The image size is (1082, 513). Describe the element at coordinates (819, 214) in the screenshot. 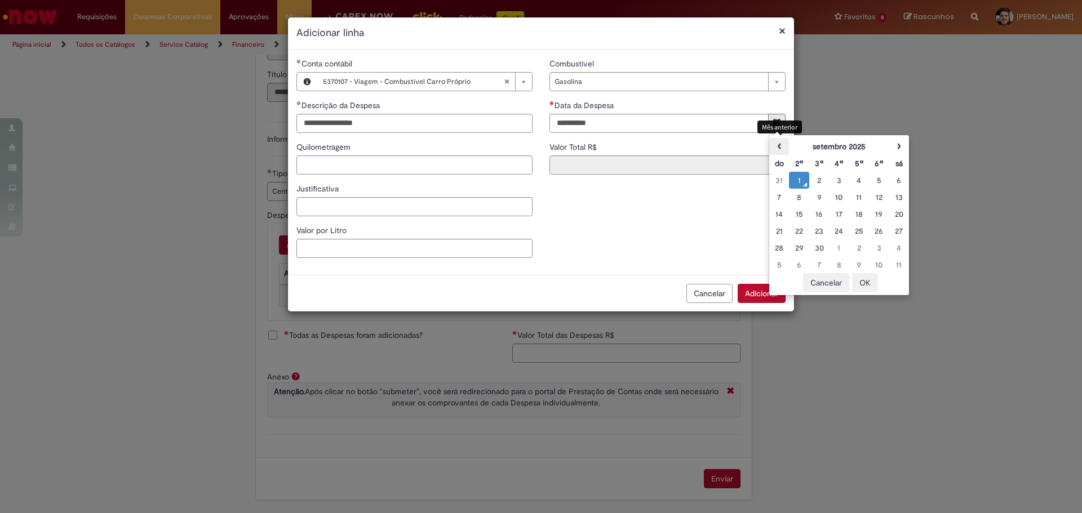

I see `div: 16 September 2025 Tuesday` at that location.